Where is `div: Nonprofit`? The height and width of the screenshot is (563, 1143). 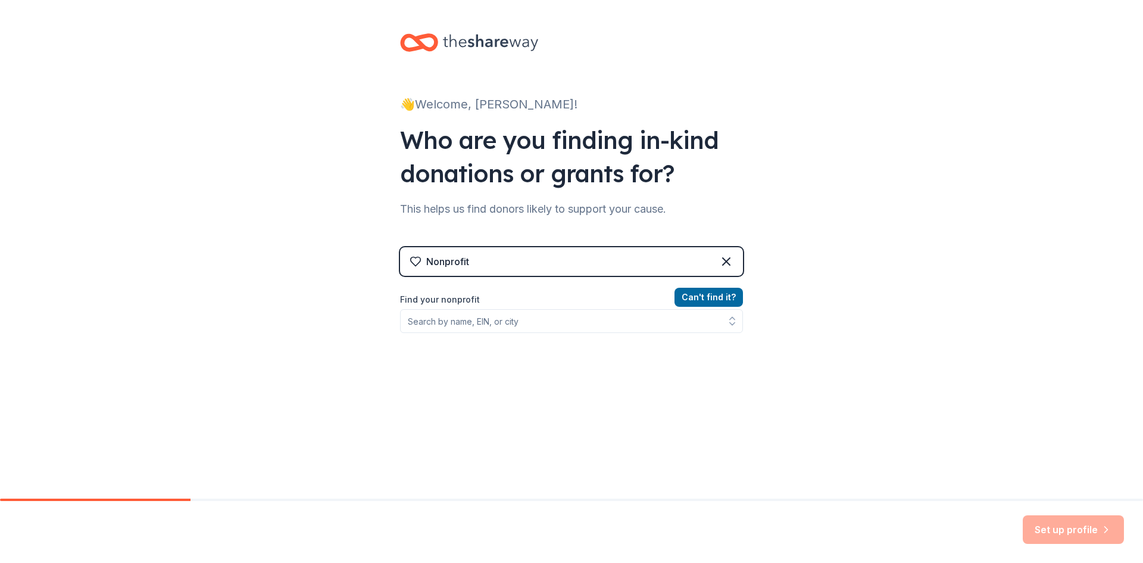
div: Nonprofit is located at coordinates (448, 261).